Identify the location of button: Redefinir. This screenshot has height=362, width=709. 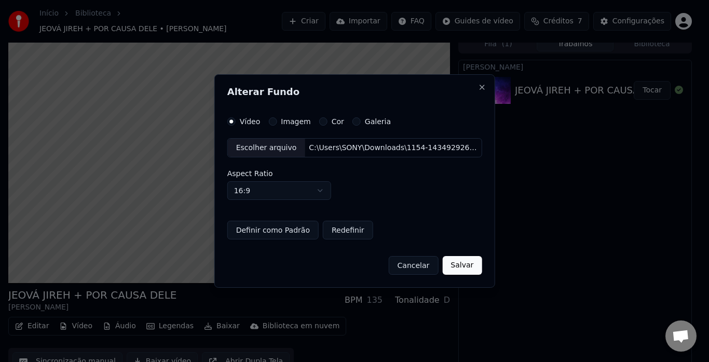
(348, 230).